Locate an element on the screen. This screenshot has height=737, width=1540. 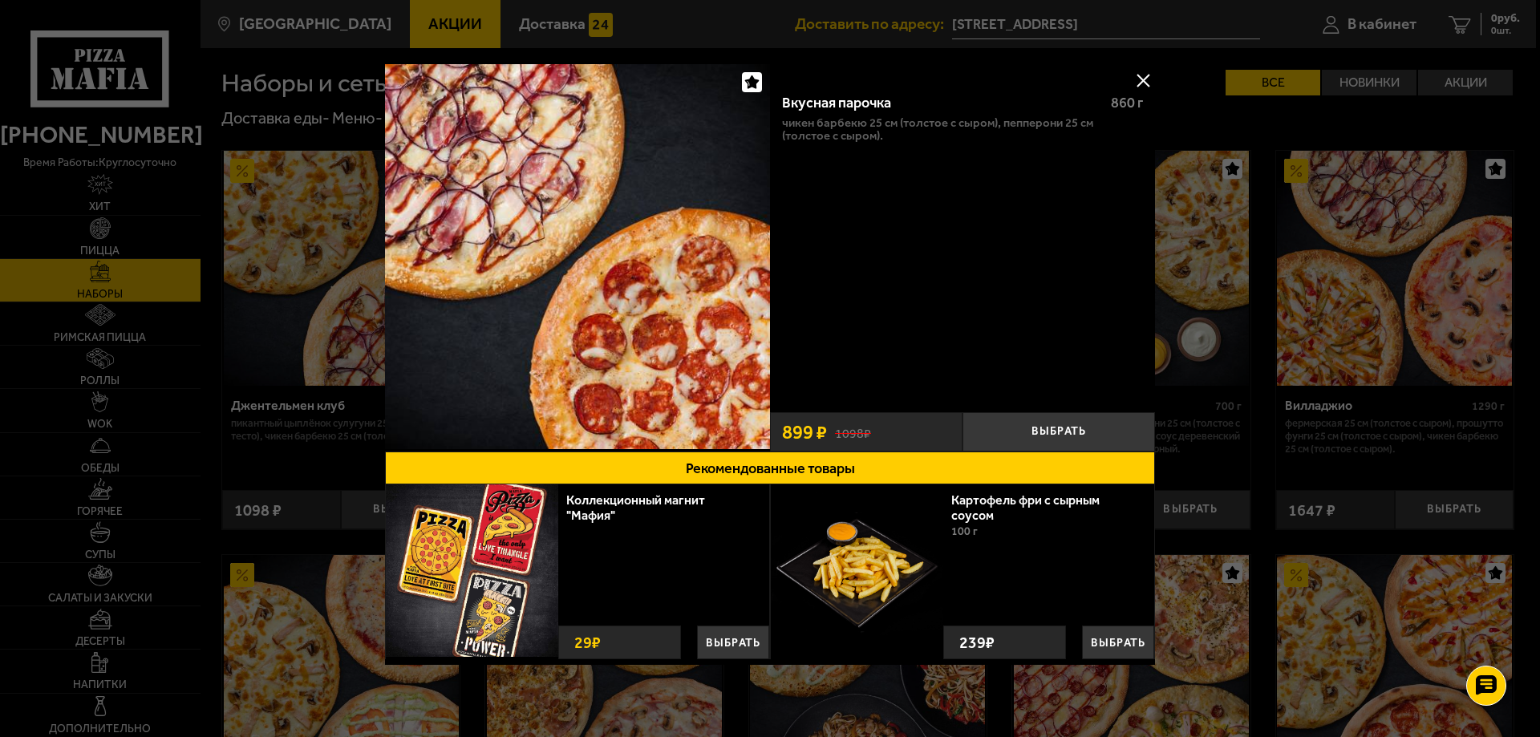
p: Чикен Барбекю 25 см (толстое с сыром), Пепперони 25 см (толстое с сыром). is located at coordinates (962, 129).